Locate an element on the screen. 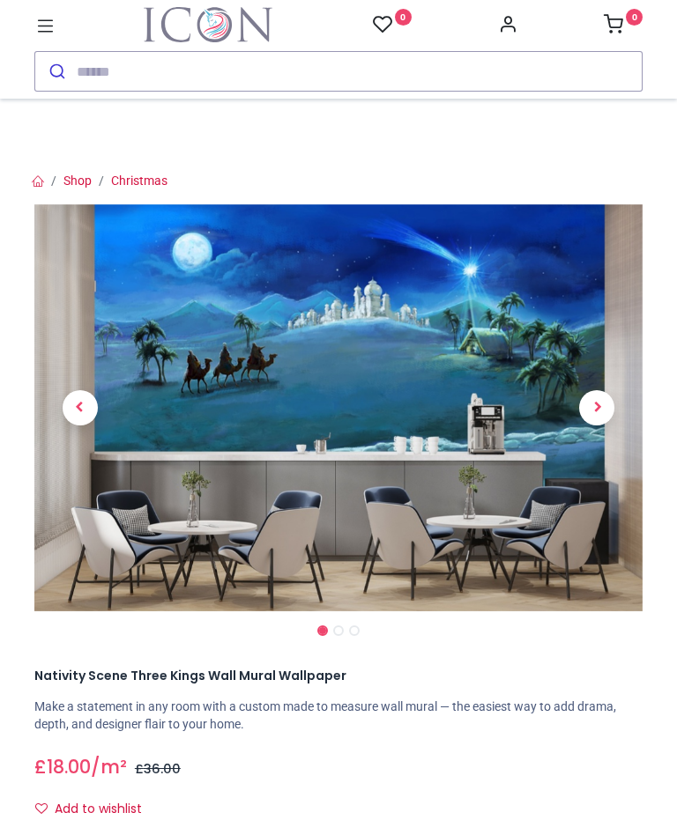  a: Shop is located at coordinates (78, 181).